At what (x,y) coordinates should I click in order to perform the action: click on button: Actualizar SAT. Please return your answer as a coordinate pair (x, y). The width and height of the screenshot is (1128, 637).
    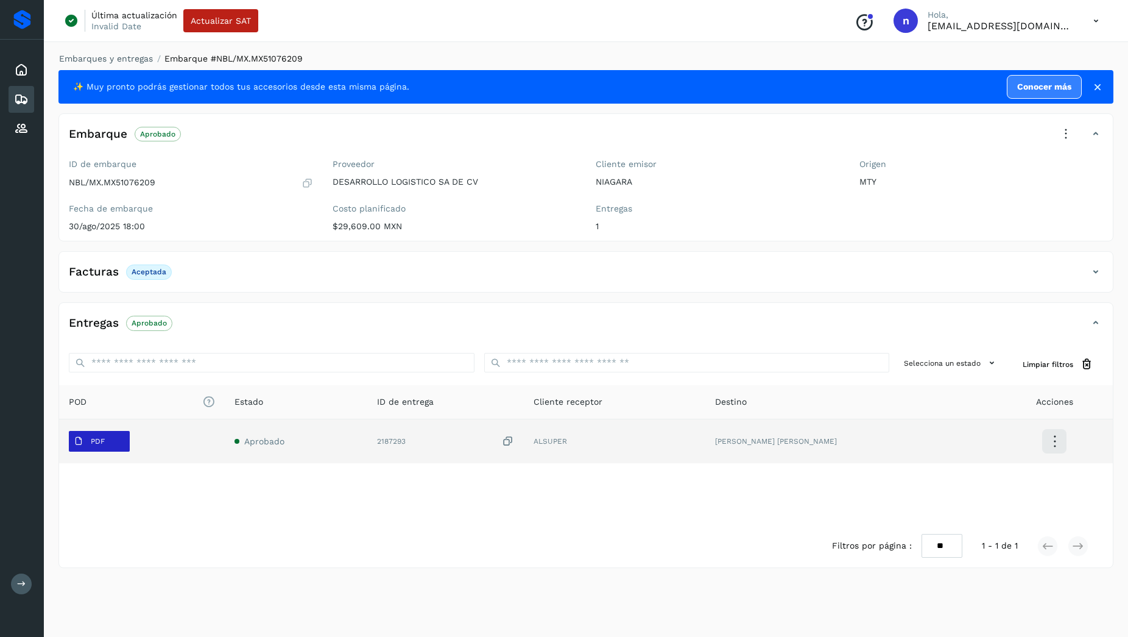
    Looking at the image, I should click on (221, 21).